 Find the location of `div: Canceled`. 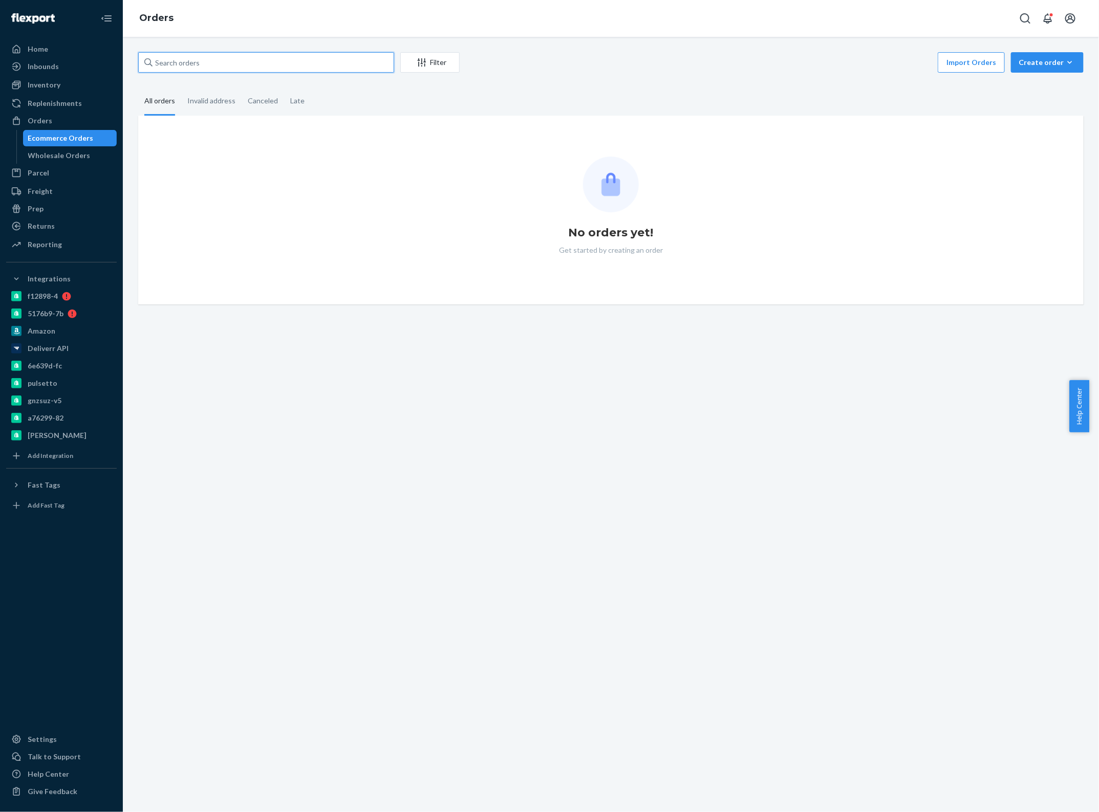

div: Canceled is located at coordinates (262, 101).